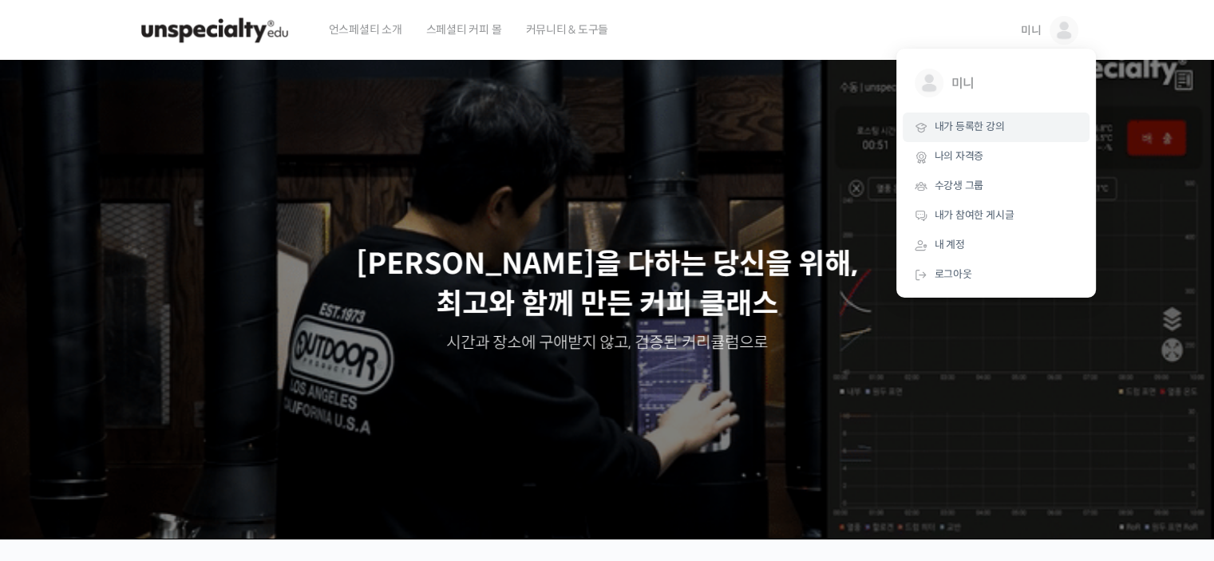 This screenshot has height=561, width=1214. I want to click on span: 대화, so click(156, 460).